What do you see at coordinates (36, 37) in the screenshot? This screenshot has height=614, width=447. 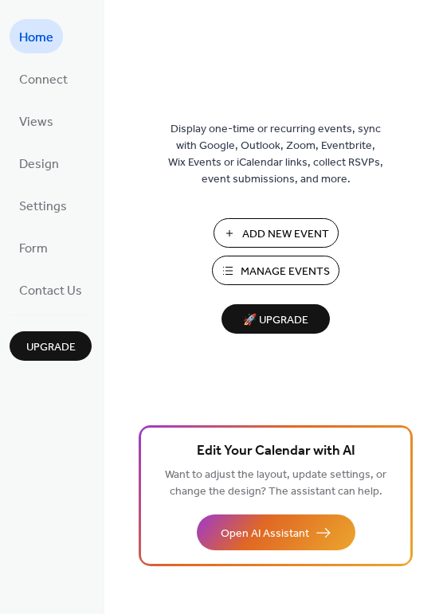 I see `span: Home` at bounding box center [36, 37].